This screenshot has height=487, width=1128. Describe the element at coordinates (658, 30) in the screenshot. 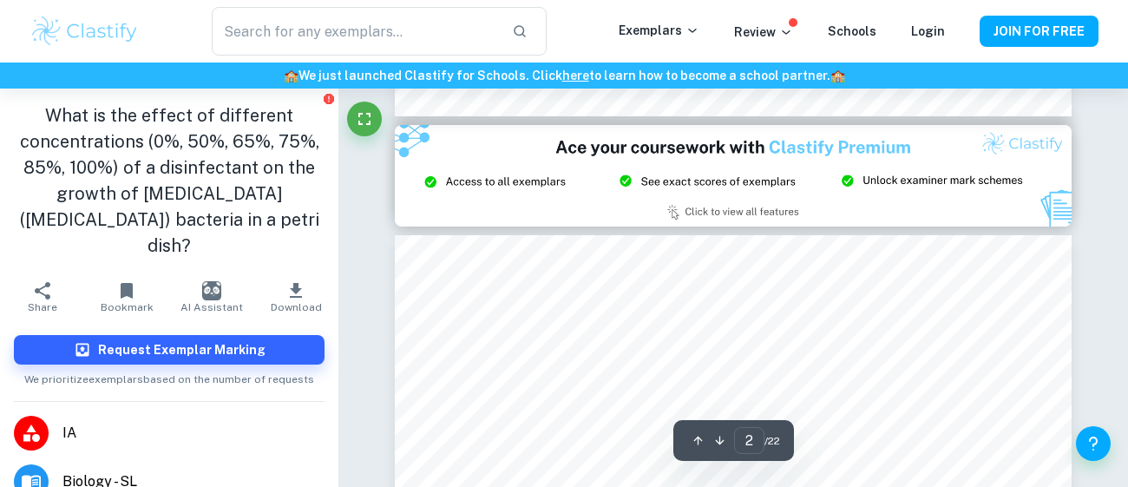

I see `p: Exemplars` at that location.